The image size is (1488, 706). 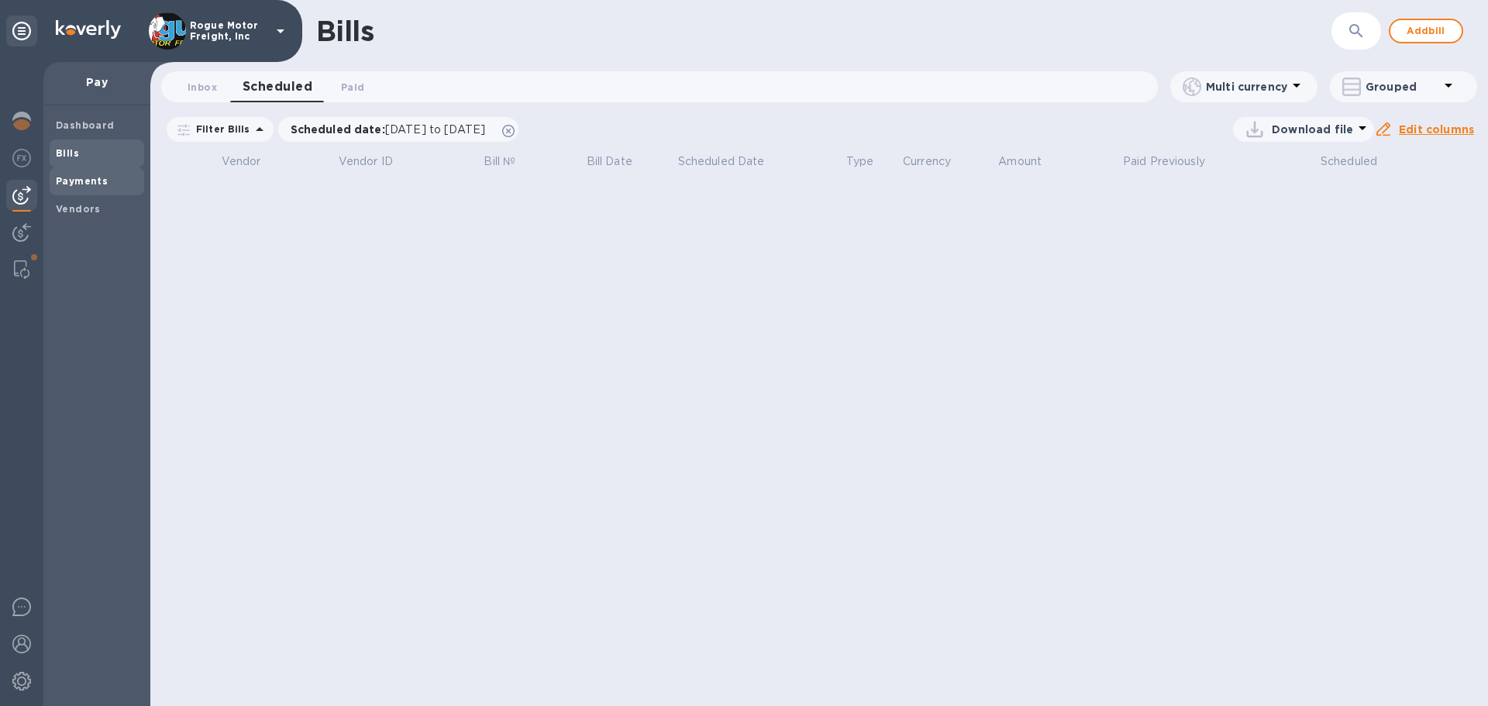 What do you see at coordinates (353, 87) in the screenshot?
I see `span: Paid` at bounding box center [353, 87].